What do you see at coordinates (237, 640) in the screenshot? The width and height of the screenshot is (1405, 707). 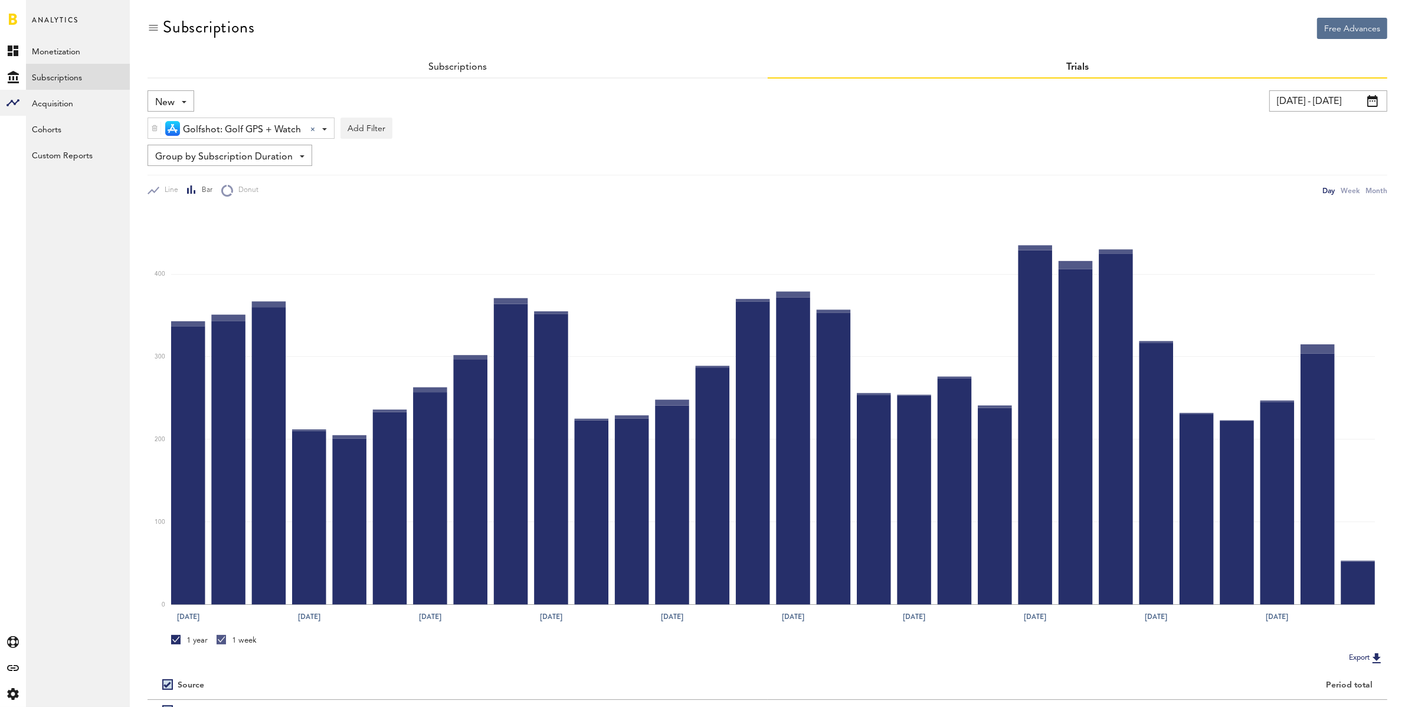 I see `div: 1 week` at bounding box center [237, 640].